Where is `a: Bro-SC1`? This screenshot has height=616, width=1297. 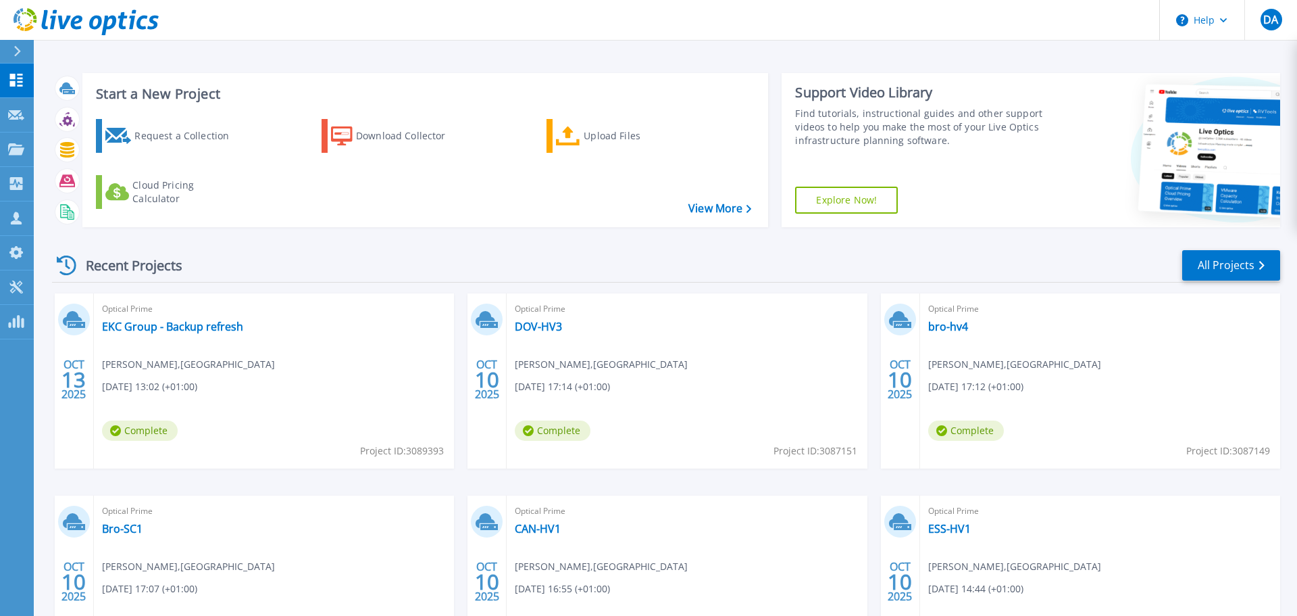
a: Bro-SC1 is located at coordinates (122, 528).